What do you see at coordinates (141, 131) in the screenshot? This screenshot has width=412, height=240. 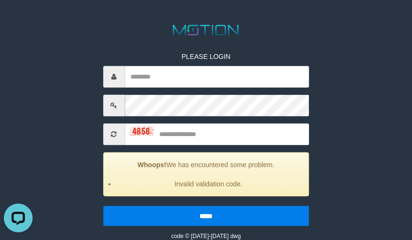 I see `img: captcha` at bounding box center [141, 131].